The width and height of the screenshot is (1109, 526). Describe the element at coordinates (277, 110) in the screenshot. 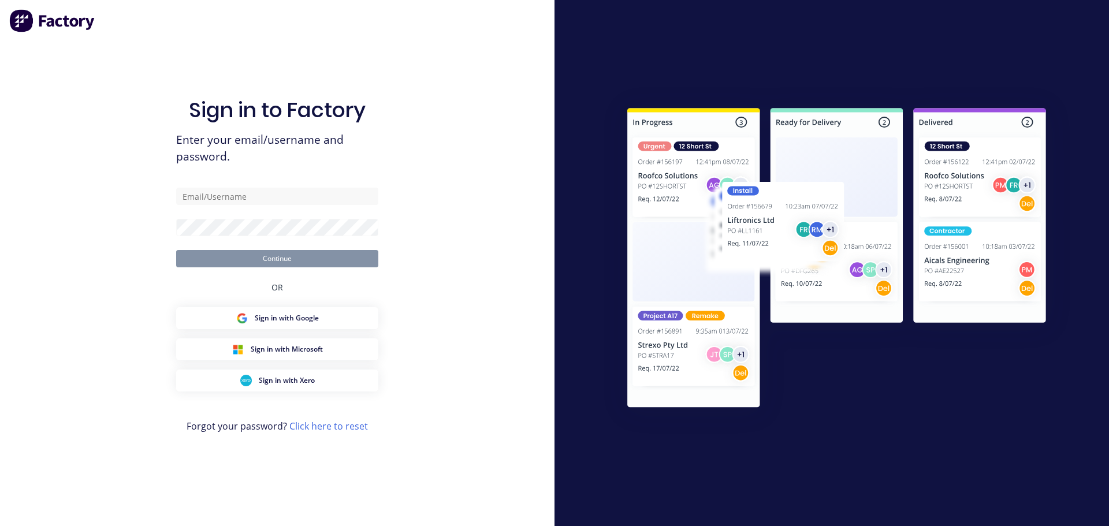

I see `h1: Sign in to Factory` at that location.